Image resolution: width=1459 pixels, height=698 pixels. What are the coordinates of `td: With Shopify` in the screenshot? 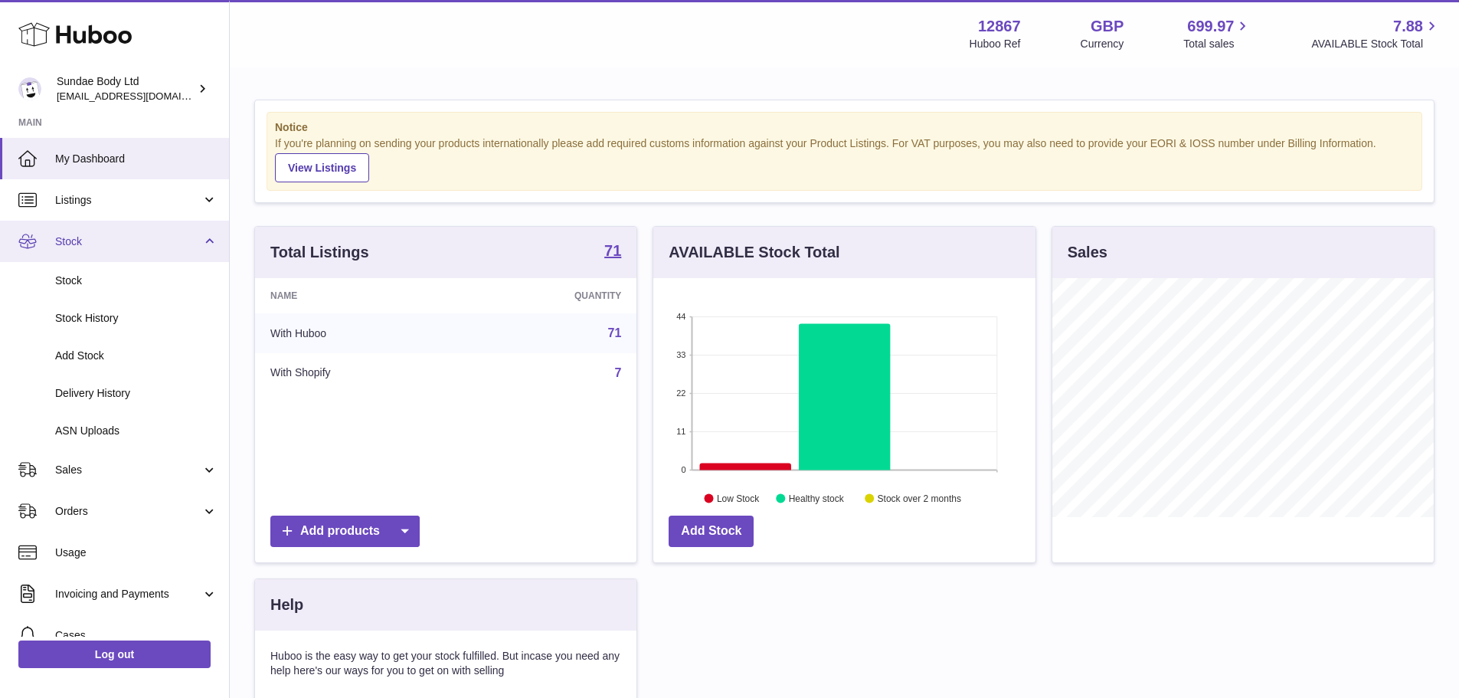 It's located at (358, 373).